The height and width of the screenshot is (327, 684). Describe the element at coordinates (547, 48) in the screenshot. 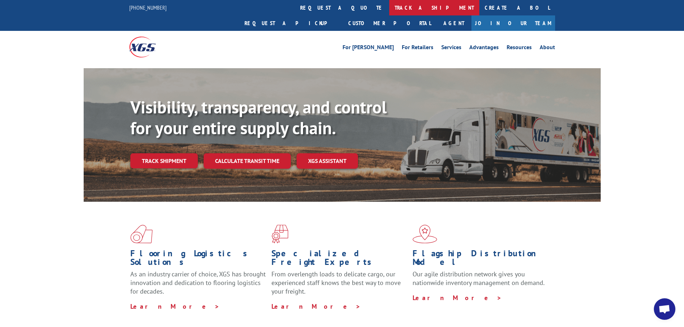

I see `a: About` at that location.